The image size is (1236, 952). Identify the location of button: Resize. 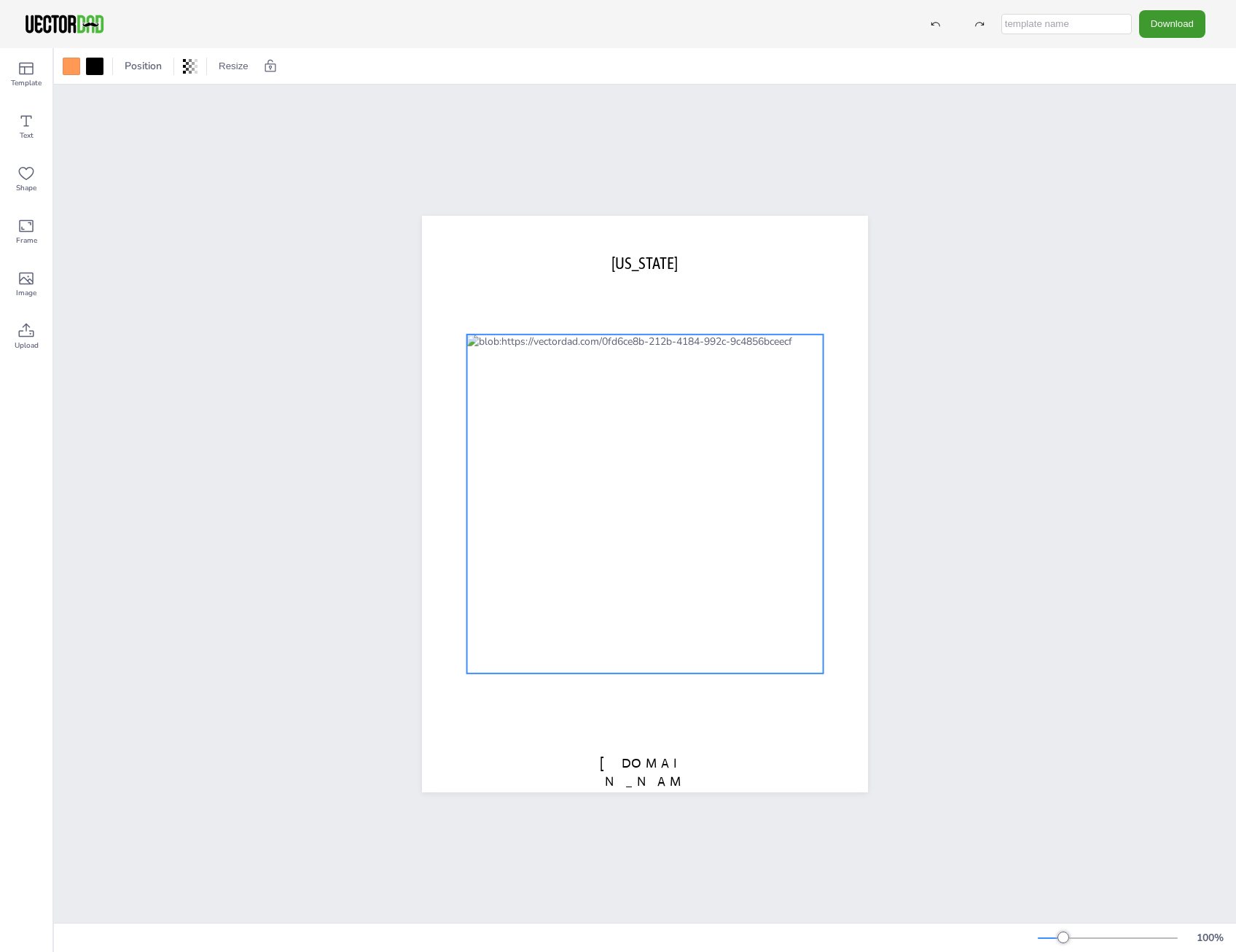
(233, 67).